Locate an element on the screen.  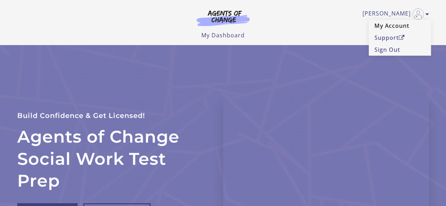
i: Open in a new window is located at coordinates (401, 38).